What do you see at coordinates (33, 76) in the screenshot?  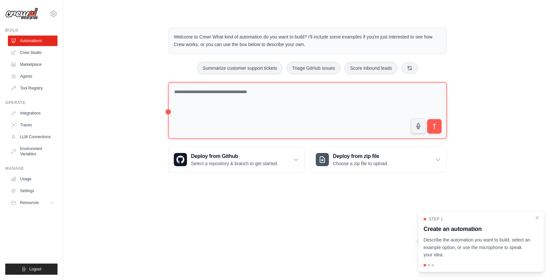 I see `a: Agents` at bounding box center [33, 76].